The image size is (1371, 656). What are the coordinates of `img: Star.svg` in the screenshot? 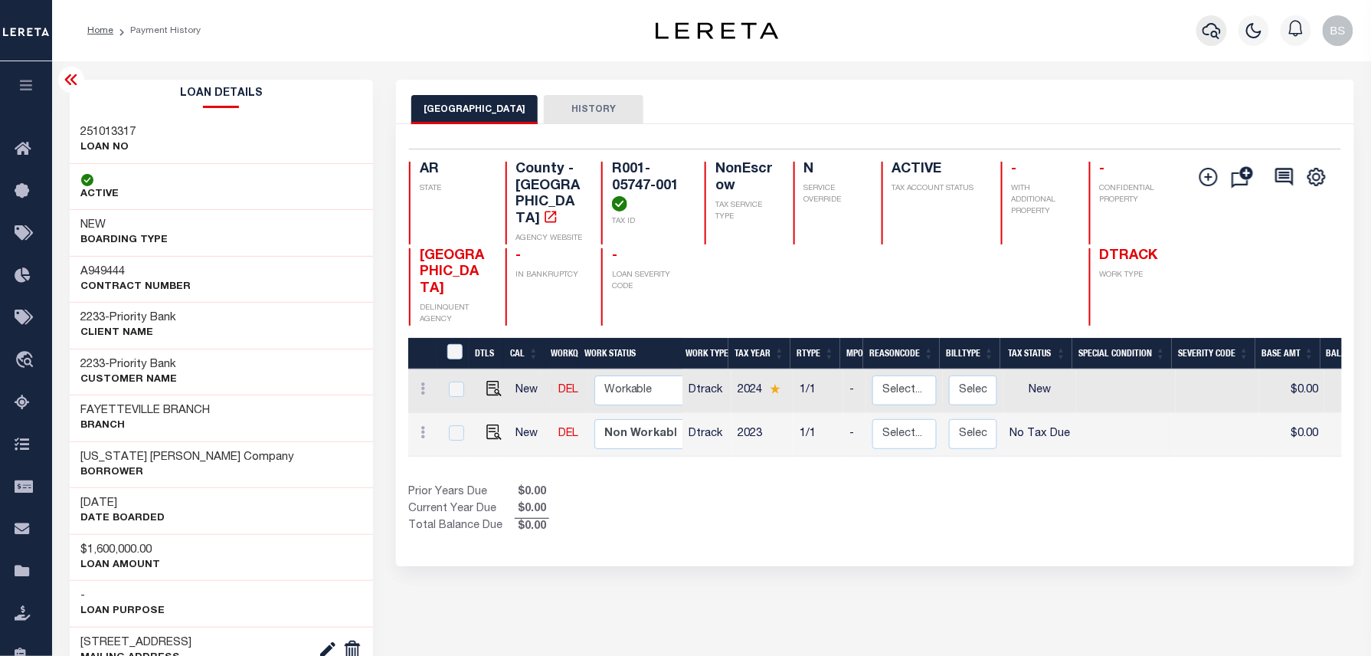 It's located at (775, 388).